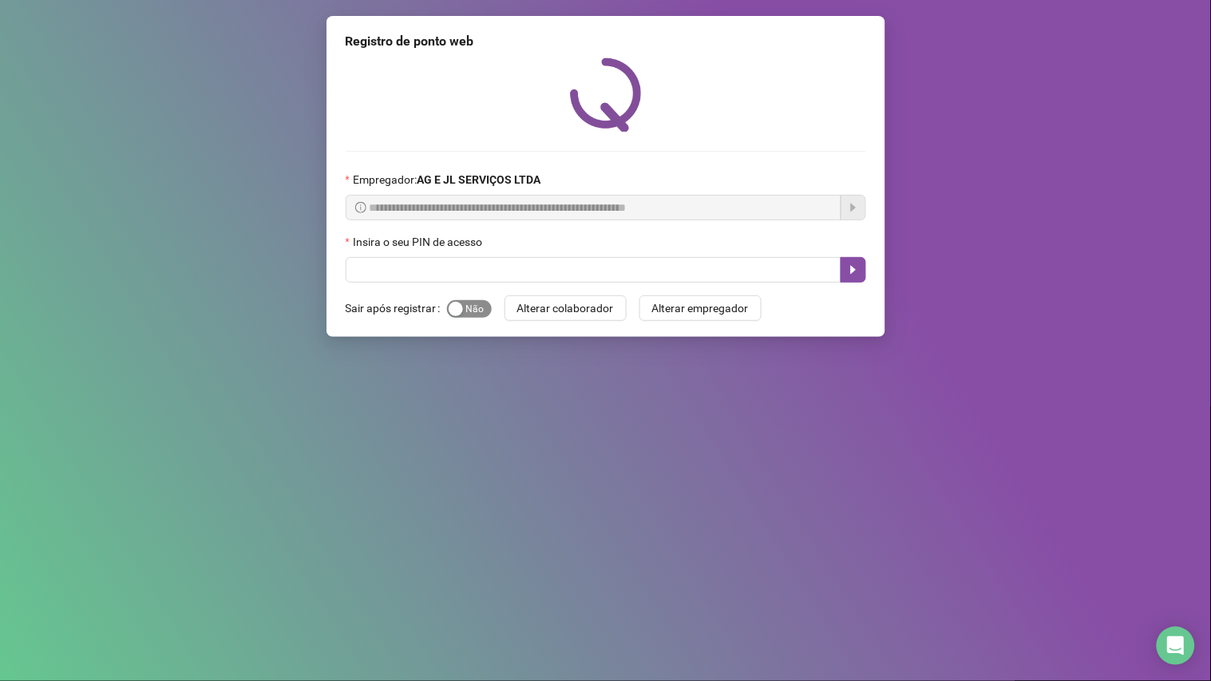 The width and height of the screenshot is (1211, 681). What do you see at coordinates (478, 180) in the screenshot?
I see `strong: AG E JL SERVIÇOS LTDA` at bounding box center [478, 180].